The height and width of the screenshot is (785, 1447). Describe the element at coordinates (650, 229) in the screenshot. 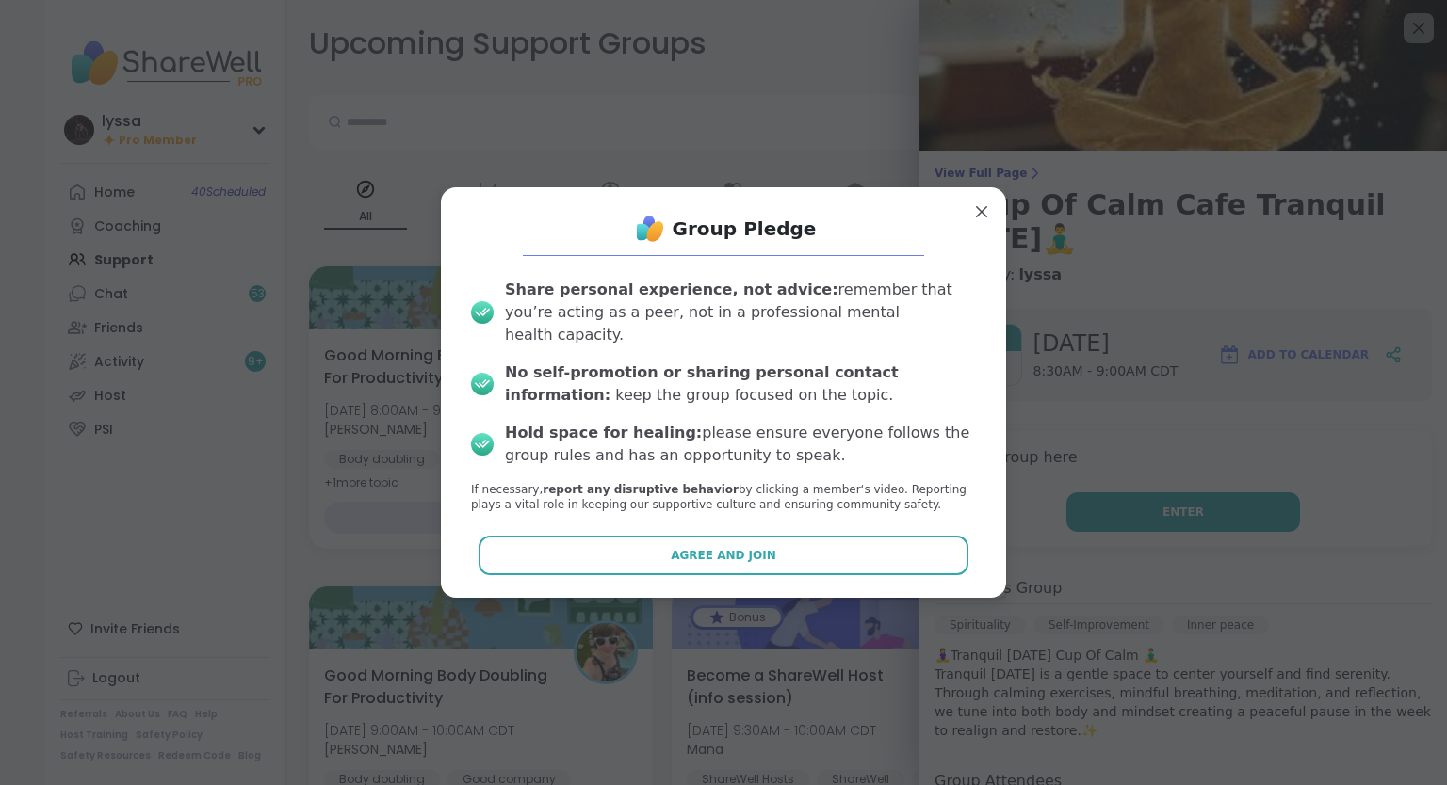

I see `img: ShareWell Logo` at that location.